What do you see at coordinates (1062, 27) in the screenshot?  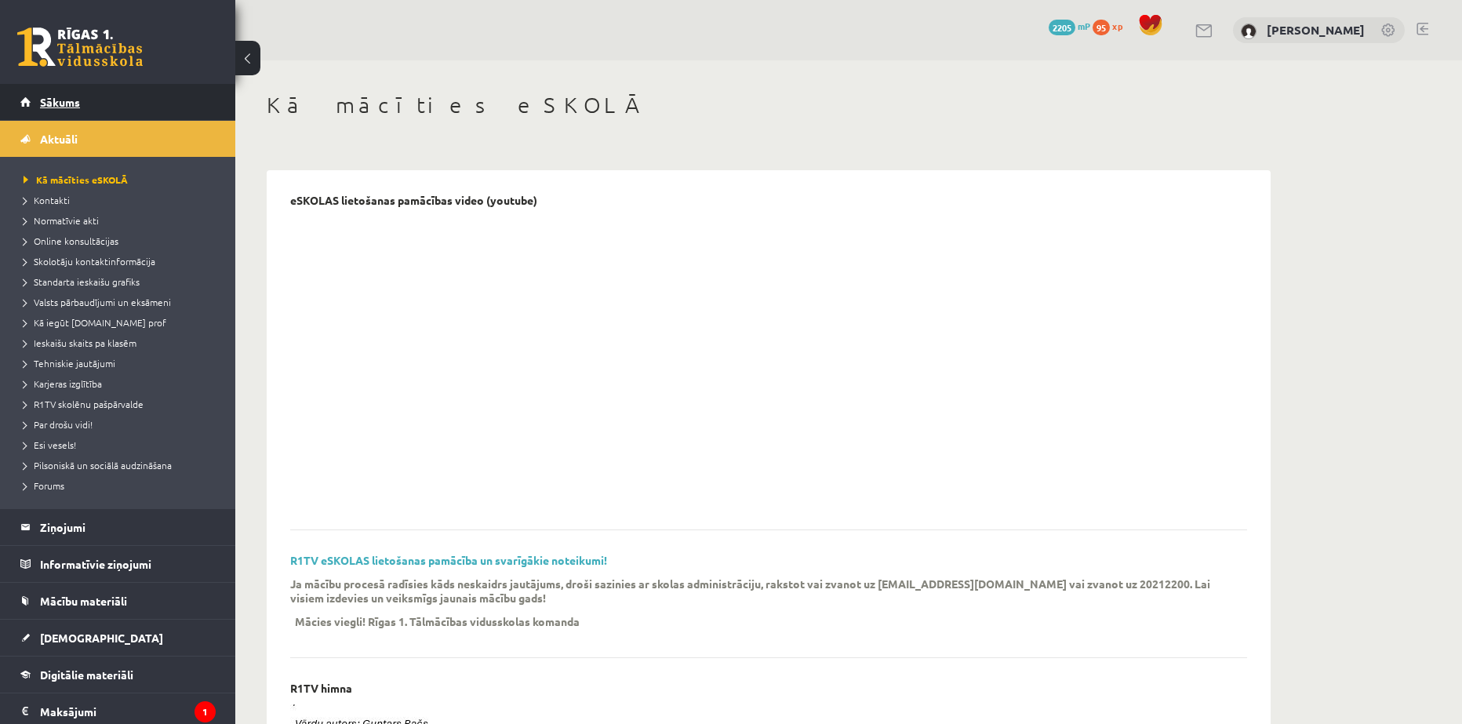 I see `span: 2205` at bounding box center [1062, 27].